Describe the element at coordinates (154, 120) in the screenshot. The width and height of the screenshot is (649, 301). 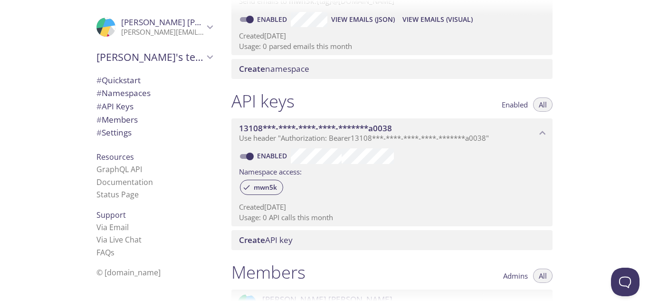
I see `div: Members` at that location.